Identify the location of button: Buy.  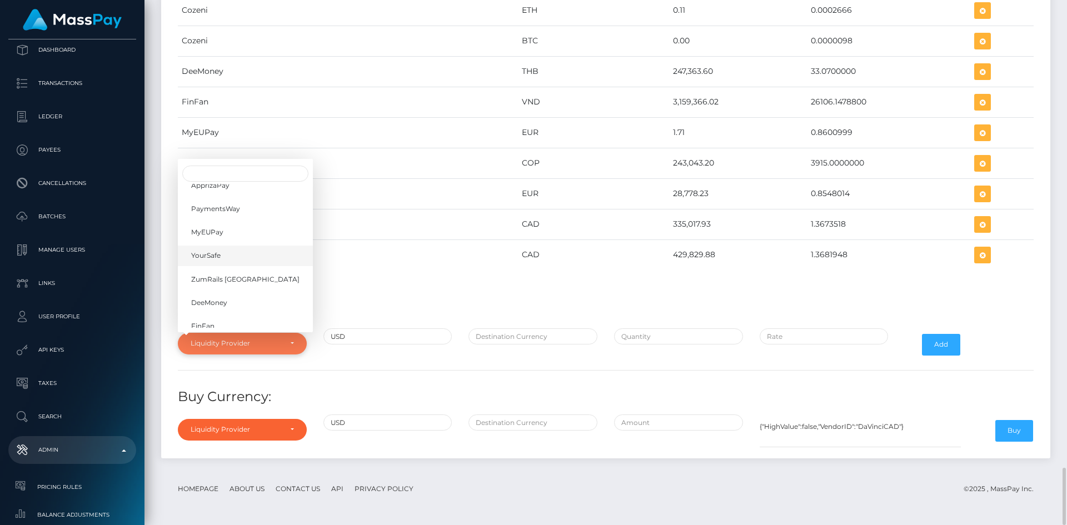
(1014, 431).